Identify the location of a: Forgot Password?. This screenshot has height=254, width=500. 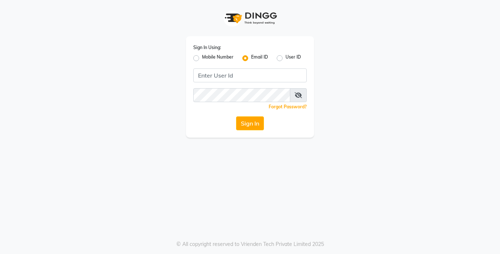
(288, 106).